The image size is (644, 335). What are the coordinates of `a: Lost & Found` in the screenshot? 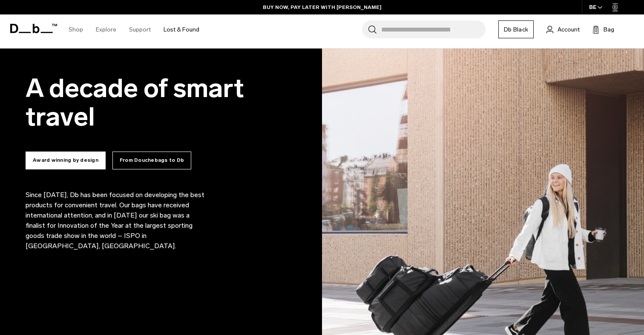 It's located at (181, 29).